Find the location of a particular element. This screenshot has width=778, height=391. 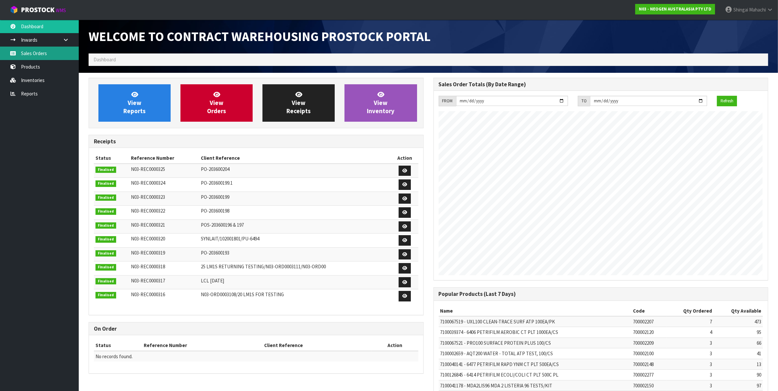

span: Shingai is located at coordinates (740, 10).